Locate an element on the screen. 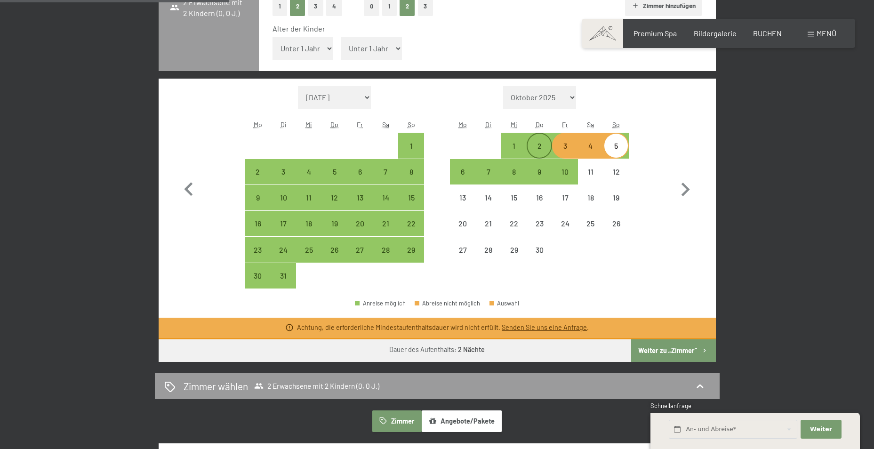  span: Premium Spa is located at coordinates (655, 33).